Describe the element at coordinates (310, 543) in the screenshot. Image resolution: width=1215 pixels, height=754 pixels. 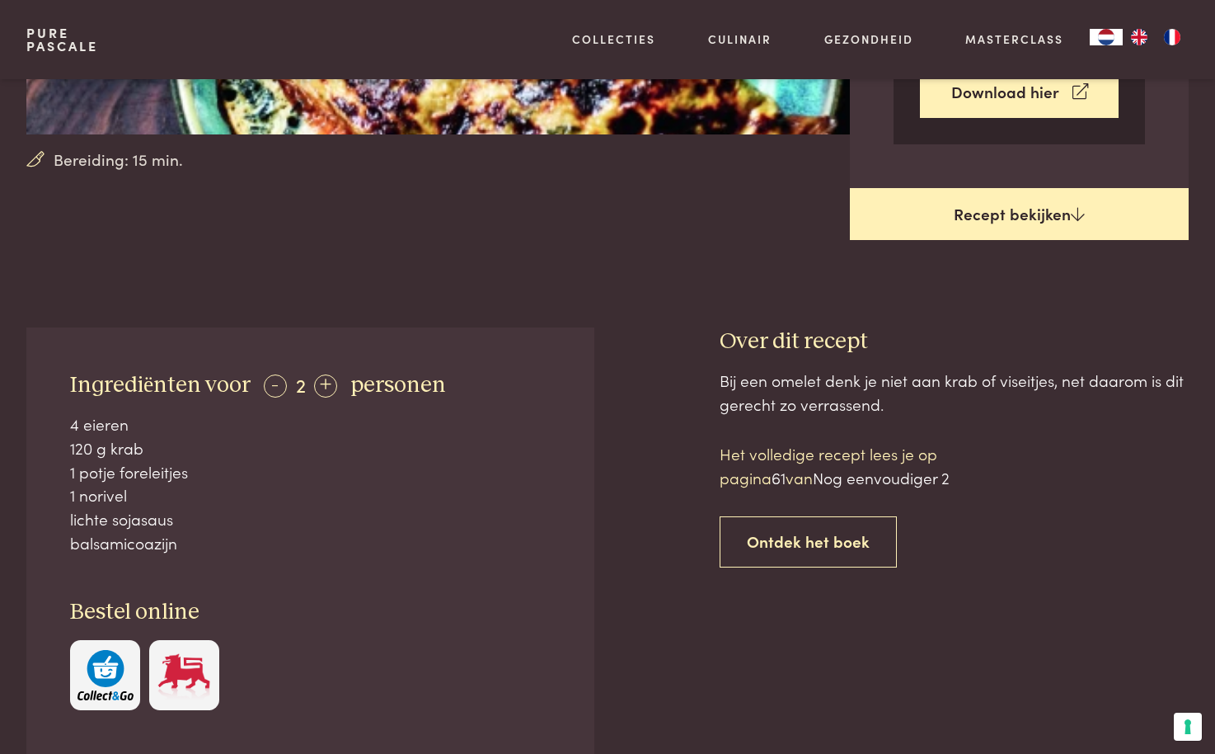
I see `div: balsamicoazijn` at that location.